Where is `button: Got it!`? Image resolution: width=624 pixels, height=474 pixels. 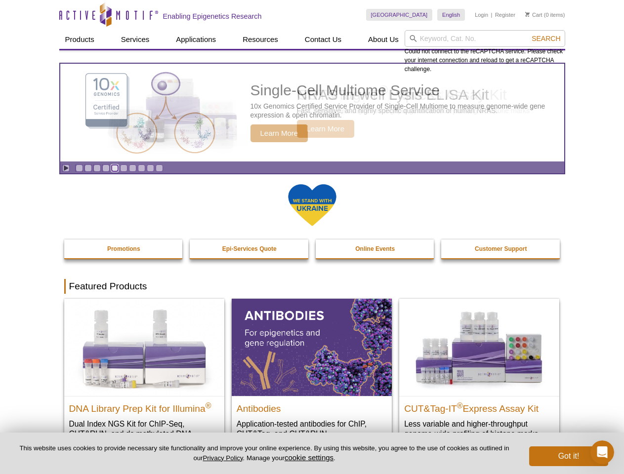
button: Got it! is located at coordinates (569, 457).